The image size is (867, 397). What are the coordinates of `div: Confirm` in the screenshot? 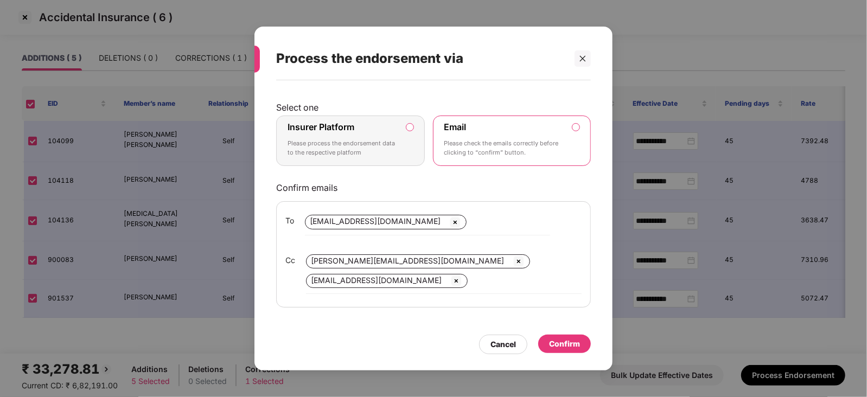 It's located at (564, 344).